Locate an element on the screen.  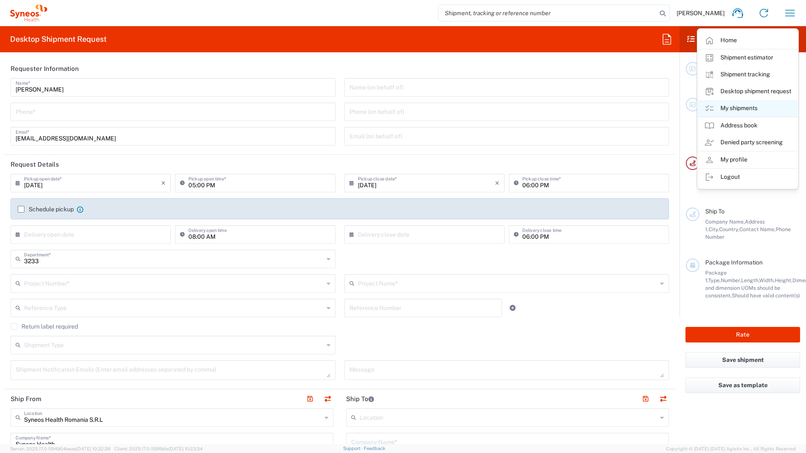
span: Client: 2025.17.0-159f9de is located at coordinates (159, 449).